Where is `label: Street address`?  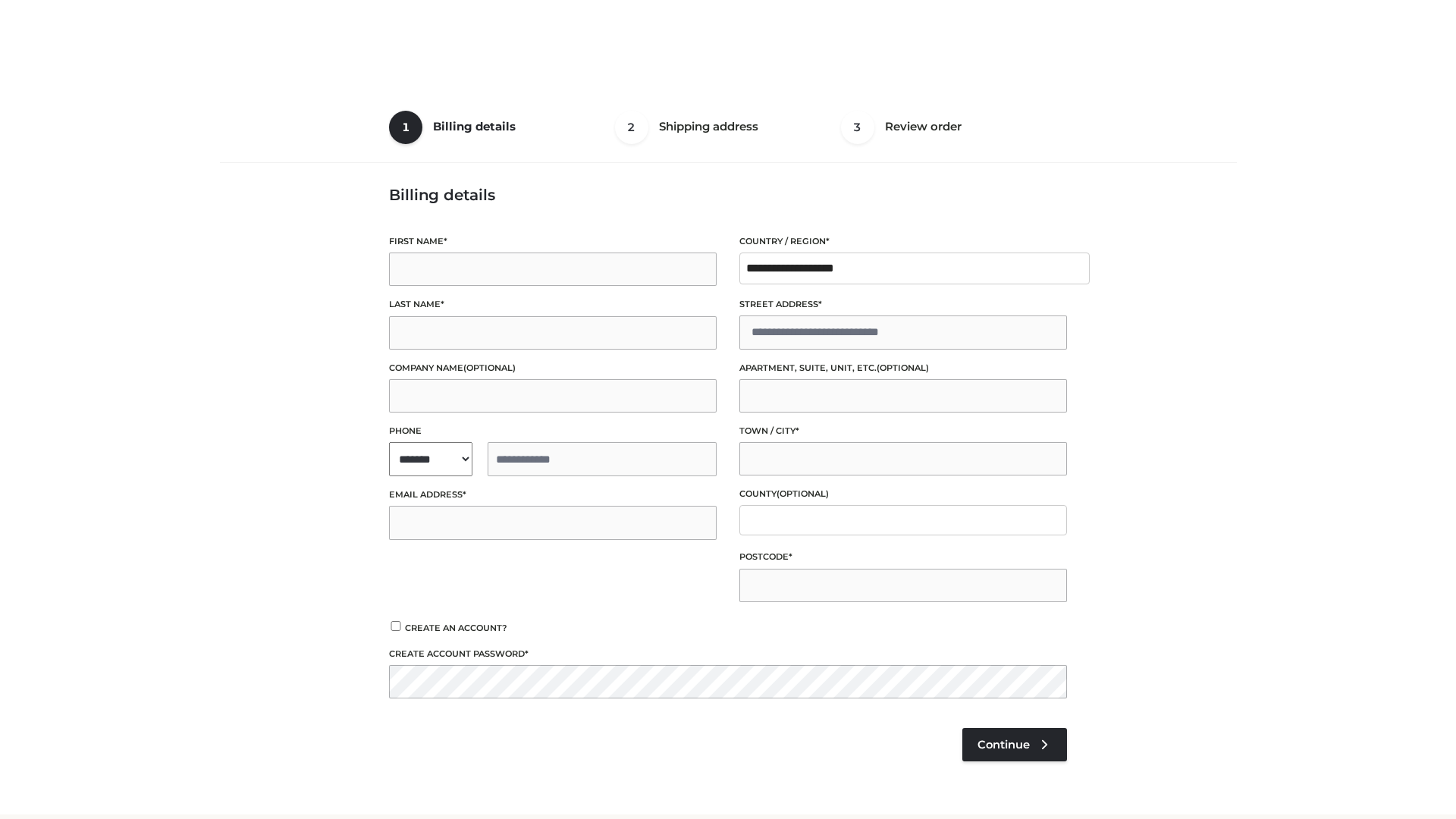
label: Street address is located at coordinates (903, 305).